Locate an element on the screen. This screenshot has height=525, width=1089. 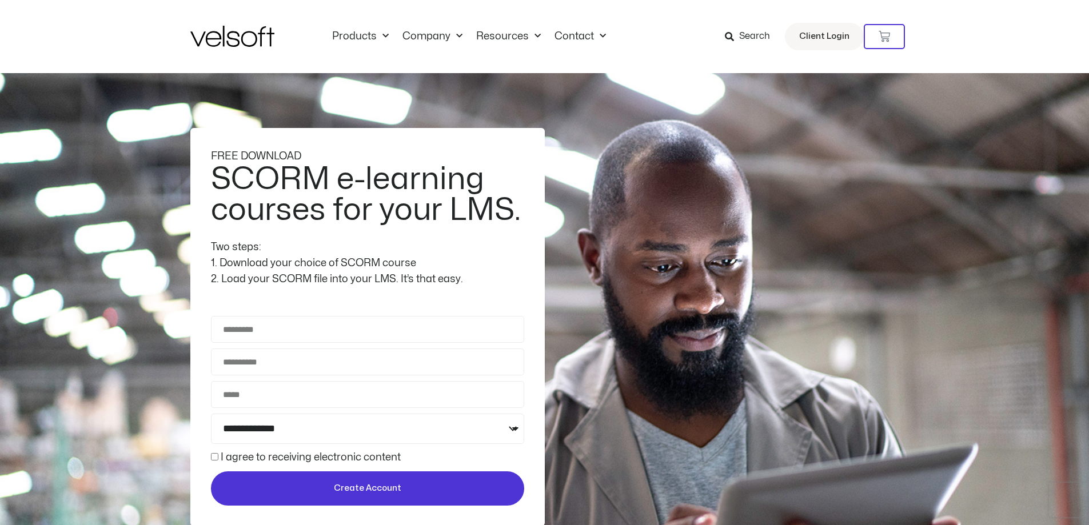
a: Client Login is located at coordinates (825, 37).